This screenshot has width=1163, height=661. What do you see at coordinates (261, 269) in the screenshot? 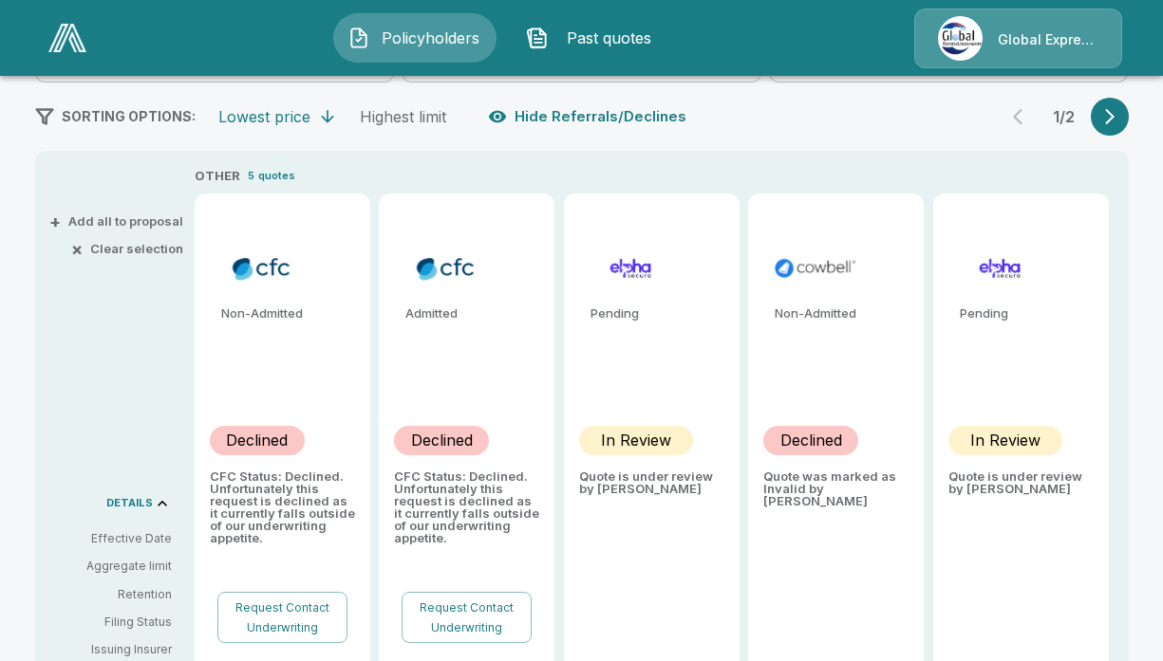
I see `img: cfccyber` at bounding box center [261, 269].